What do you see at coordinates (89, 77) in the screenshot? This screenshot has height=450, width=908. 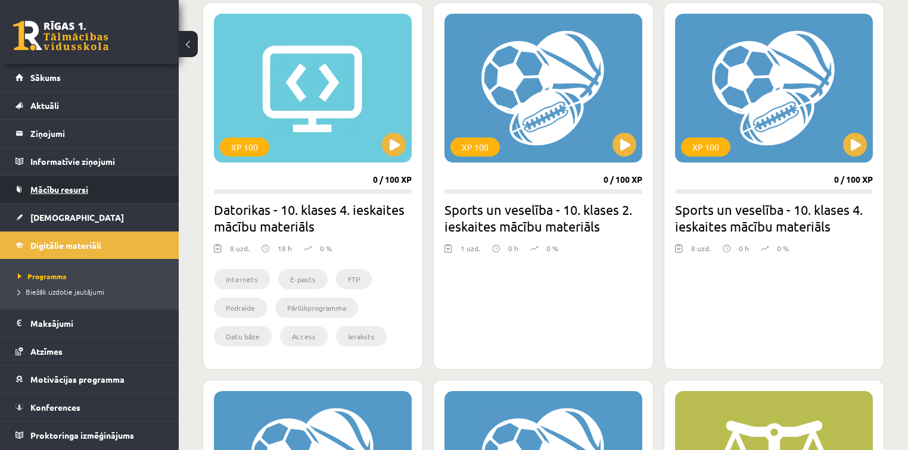 I see `a: Sākums` at bounding box center [89, 77].